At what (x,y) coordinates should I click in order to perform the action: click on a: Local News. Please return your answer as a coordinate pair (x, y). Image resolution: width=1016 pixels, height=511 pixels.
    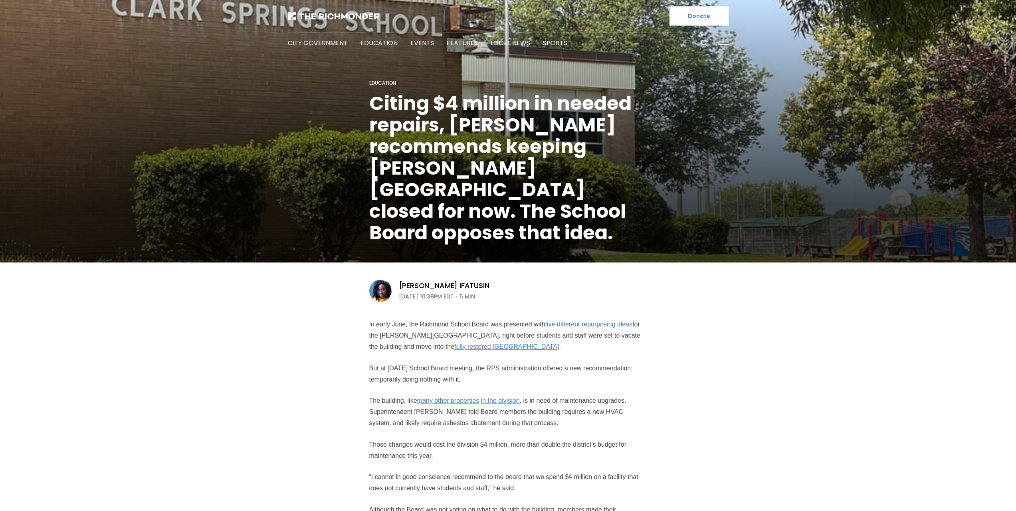
    Looking at the image, I should click on (510, 43).